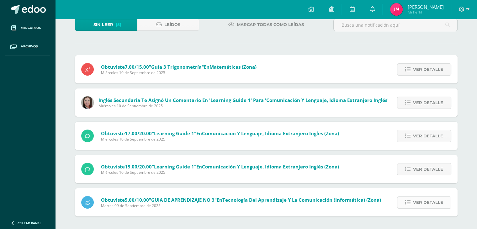  Describe the element at coordinates (302, 200) in the screenshot. I see `span: Tecnología del Aprendizaje y la Comunicación (Informática) (Zona)` at that location.